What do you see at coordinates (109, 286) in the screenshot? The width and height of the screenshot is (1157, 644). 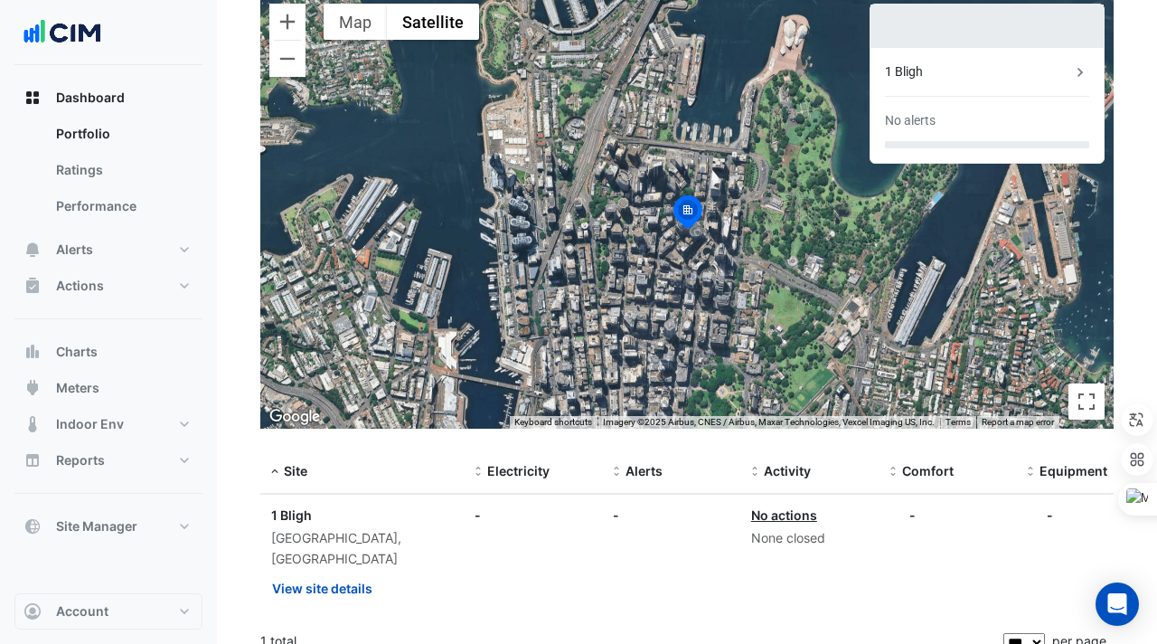 I see `button: Actions` at bounding box center [109, 286].